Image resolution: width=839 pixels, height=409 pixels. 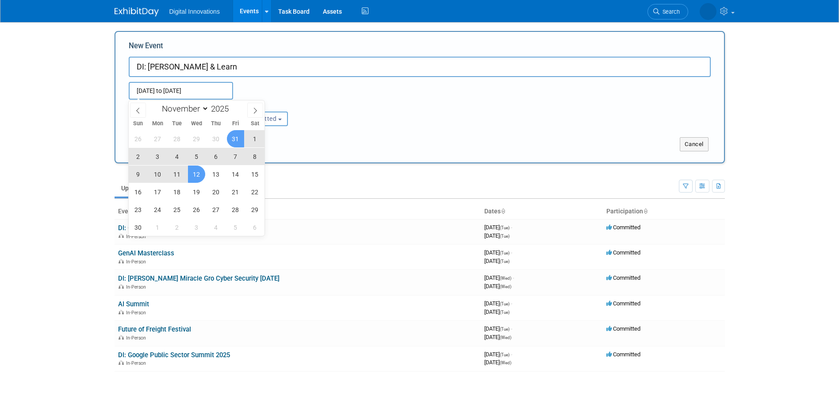 What do you see at coordinates (668, 12) in the screenshot?
I see `a: Search` at bounding box center [668, 12].